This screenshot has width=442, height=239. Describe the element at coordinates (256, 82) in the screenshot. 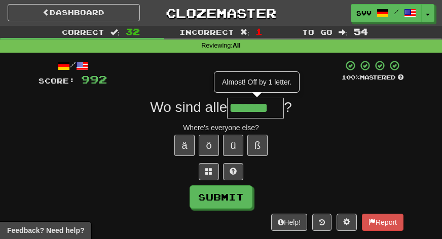

I see `span: Almost! Off by 1 letter.` at that location.